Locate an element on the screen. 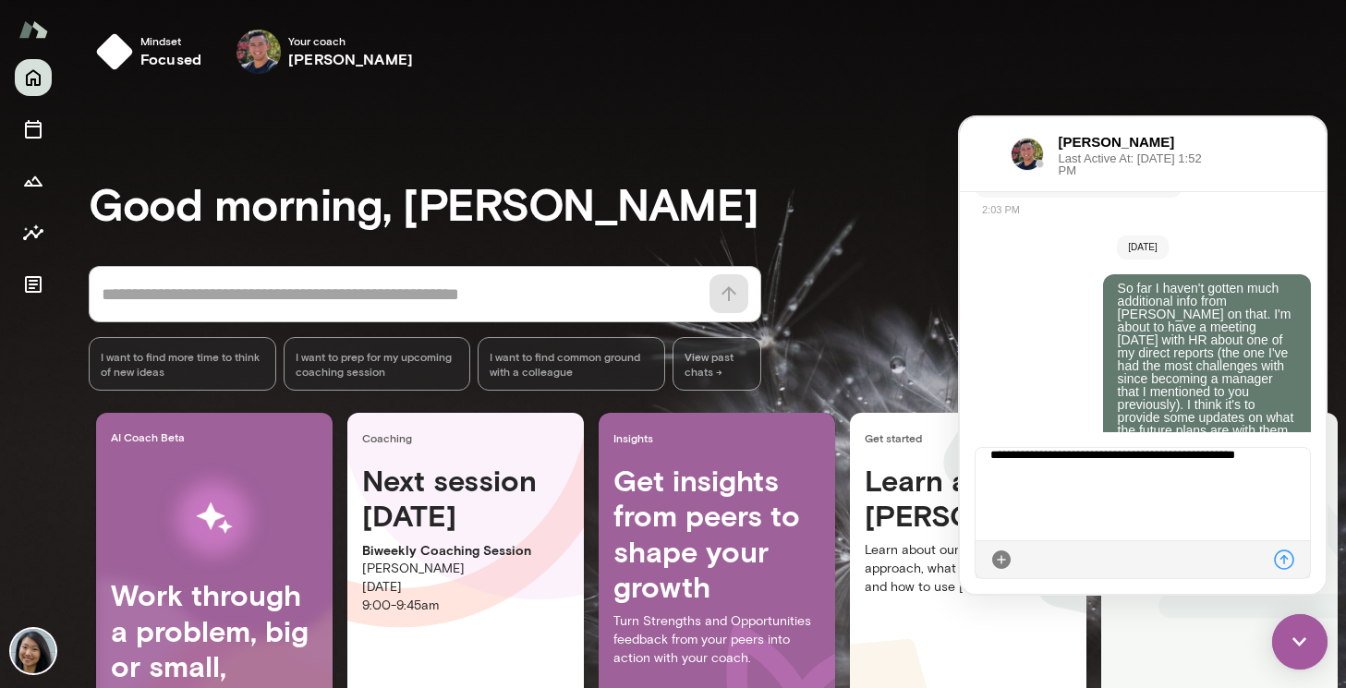 The height and width of the screenshot is (688, 1346). span: AI Coach Beta is located at coordinates (218, 437).